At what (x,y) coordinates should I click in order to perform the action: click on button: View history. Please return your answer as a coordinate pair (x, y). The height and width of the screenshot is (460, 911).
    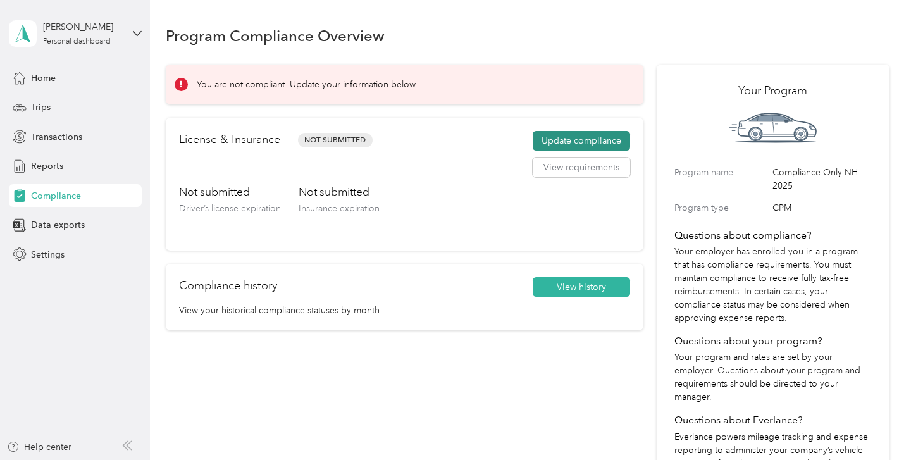
    Looking at the image, I should click on (581, 287).